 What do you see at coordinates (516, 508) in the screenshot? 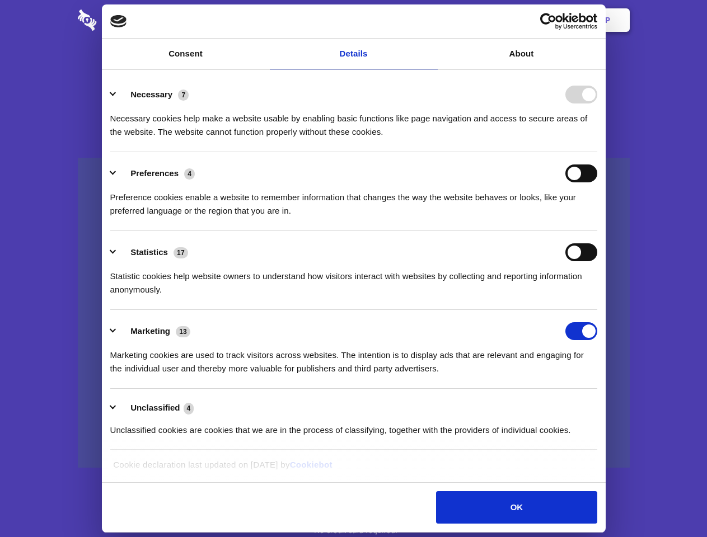
I see `button: OK` at bounding box center [516, 508].